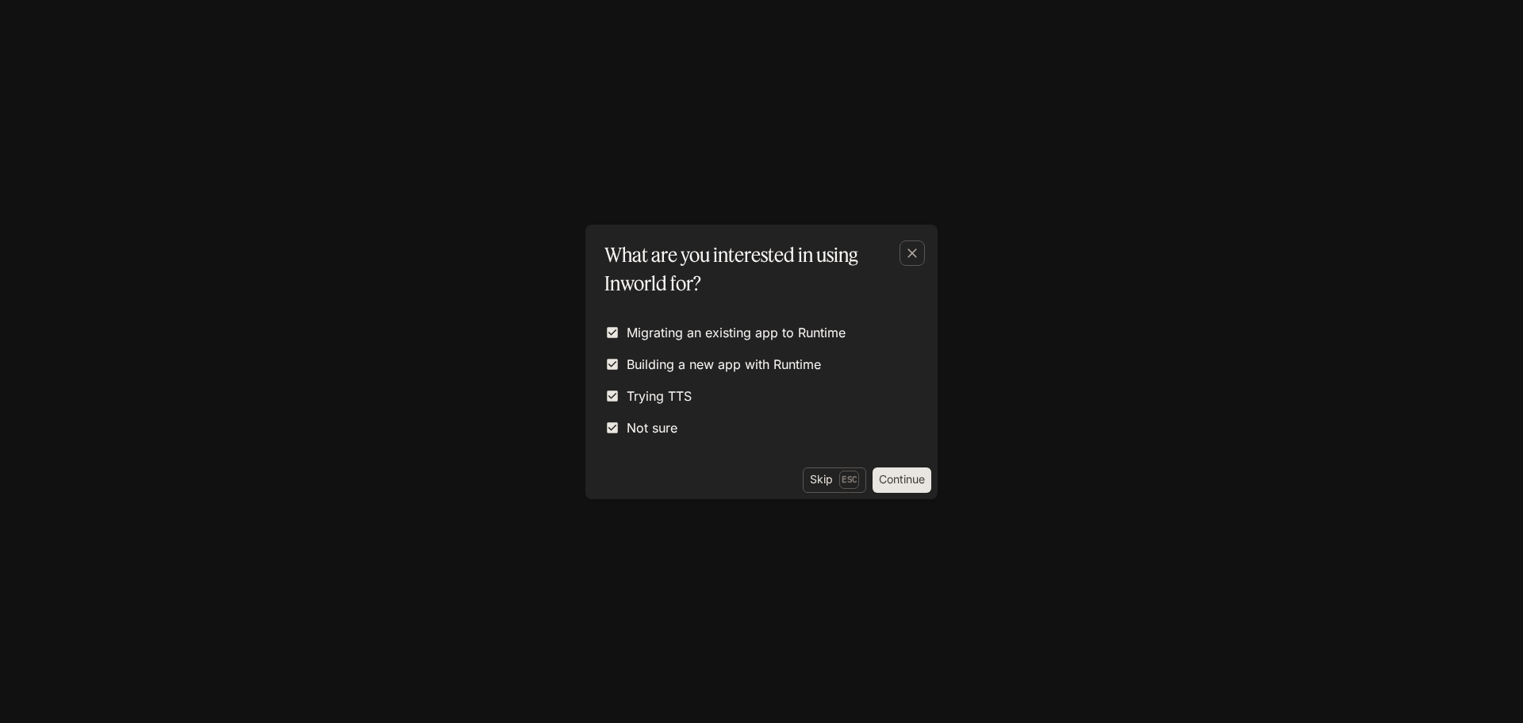  What do you see at coordinates (736, 332) in the screenshot?
I see `span: Migrating an existing app to Runtime` at bounding box center [736, 332].